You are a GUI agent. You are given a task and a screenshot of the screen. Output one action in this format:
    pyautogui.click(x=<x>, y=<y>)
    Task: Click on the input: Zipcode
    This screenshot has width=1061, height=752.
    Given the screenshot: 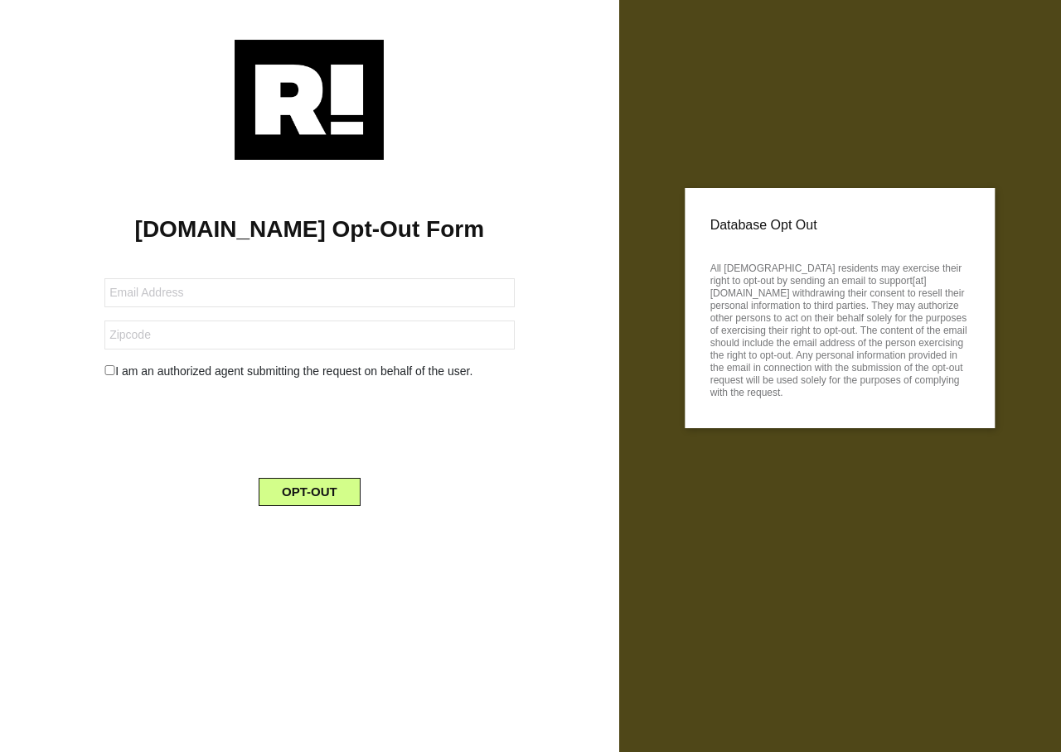 What is the action you would take?
    pyautogui.click(x=309, y=335)
    